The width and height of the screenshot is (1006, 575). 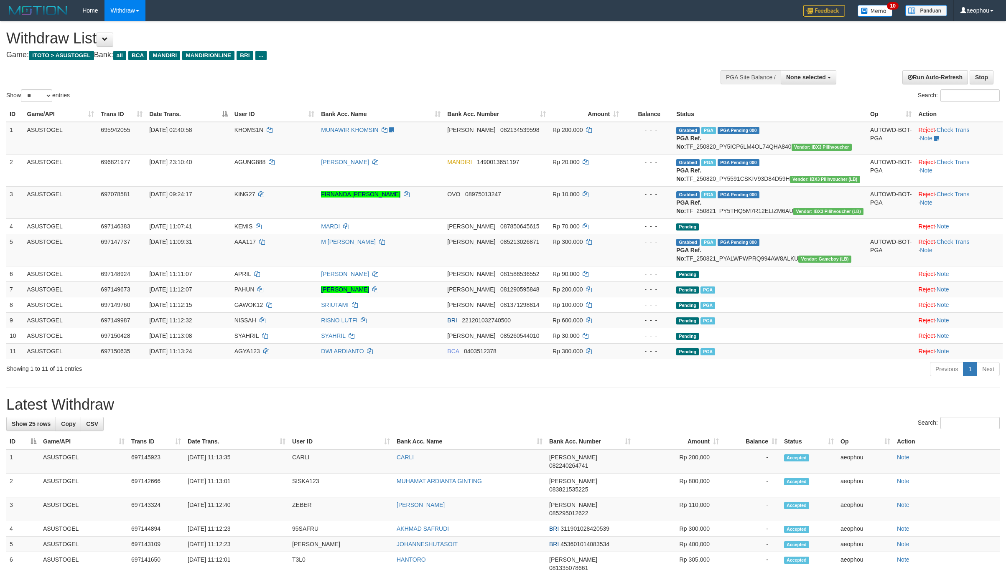 I want to click on th: User ID: activate to sort column ascending, so click(x=274, y=114).